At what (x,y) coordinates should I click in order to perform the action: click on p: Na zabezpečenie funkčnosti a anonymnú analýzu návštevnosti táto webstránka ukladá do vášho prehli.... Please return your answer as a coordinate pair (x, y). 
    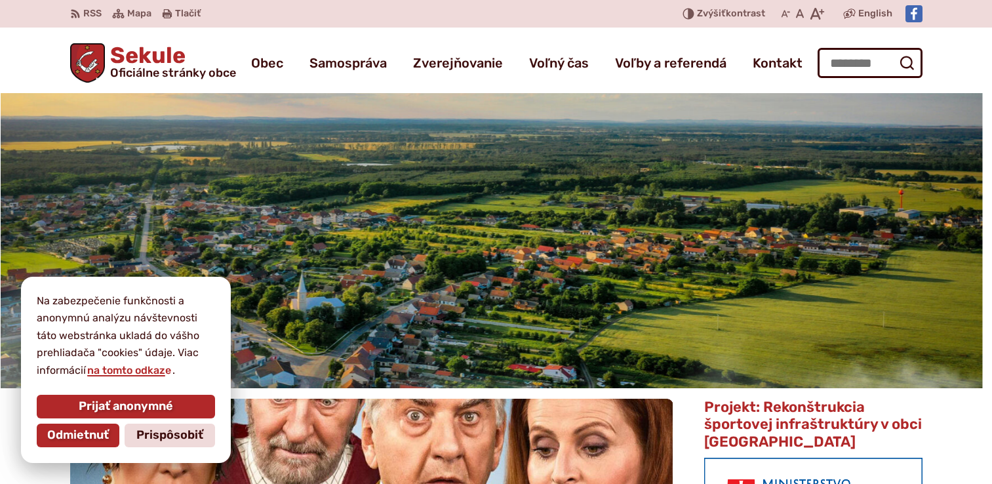
    Looking at the image, I should click on (126, 336).